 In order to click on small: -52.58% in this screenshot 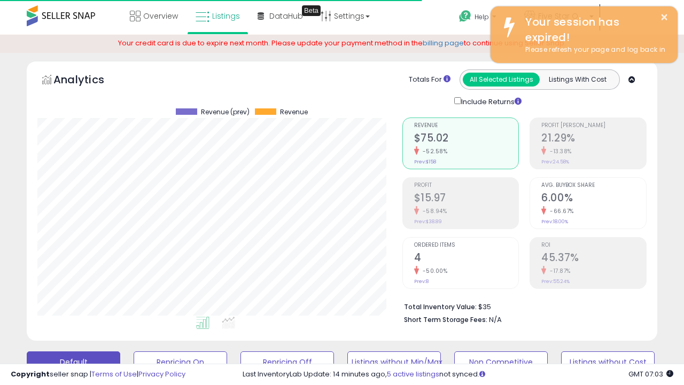, I will do `click(433, 151)`.